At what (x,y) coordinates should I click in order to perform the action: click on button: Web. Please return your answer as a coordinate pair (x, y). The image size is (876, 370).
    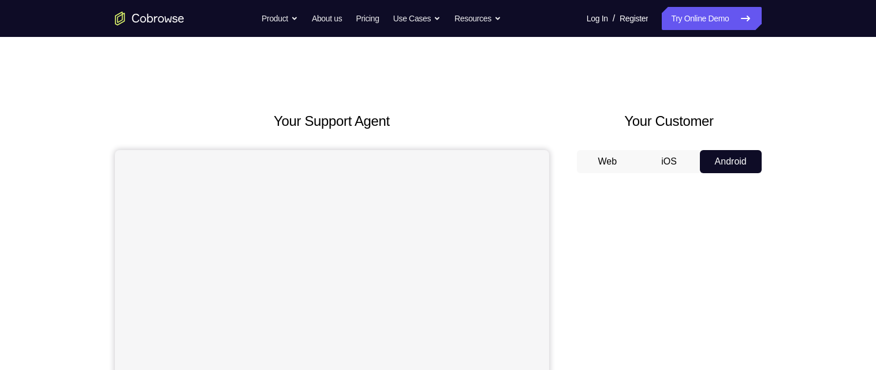
    Looking at the image, I should click on (607, 162).